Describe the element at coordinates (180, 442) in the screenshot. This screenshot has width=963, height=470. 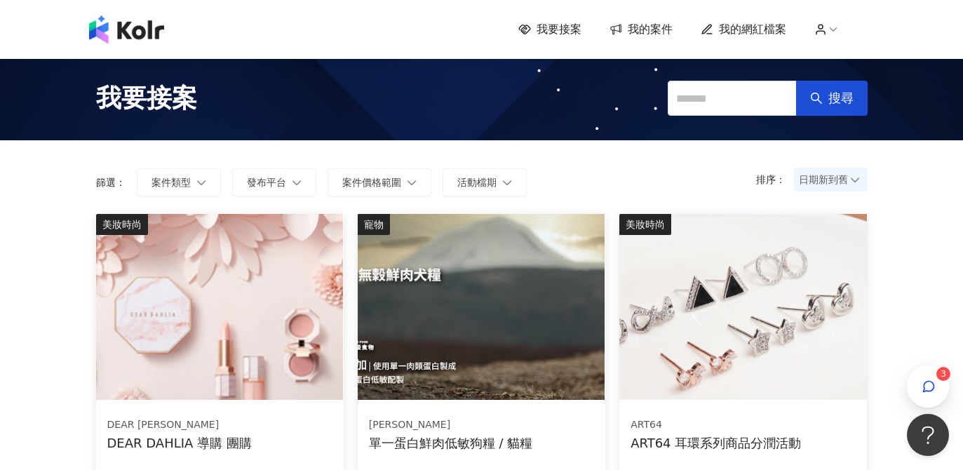
I see `div: DEAR DAHLIA 導購 團購` at that location.